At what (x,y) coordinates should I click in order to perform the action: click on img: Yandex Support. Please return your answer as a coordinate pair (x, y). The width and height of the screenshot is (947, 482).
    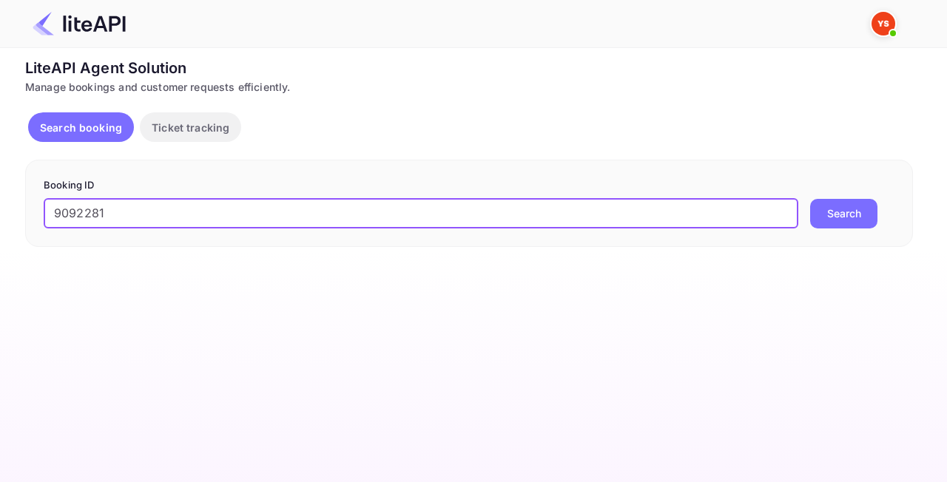
    Looking at the image, I should click on (883, 24).